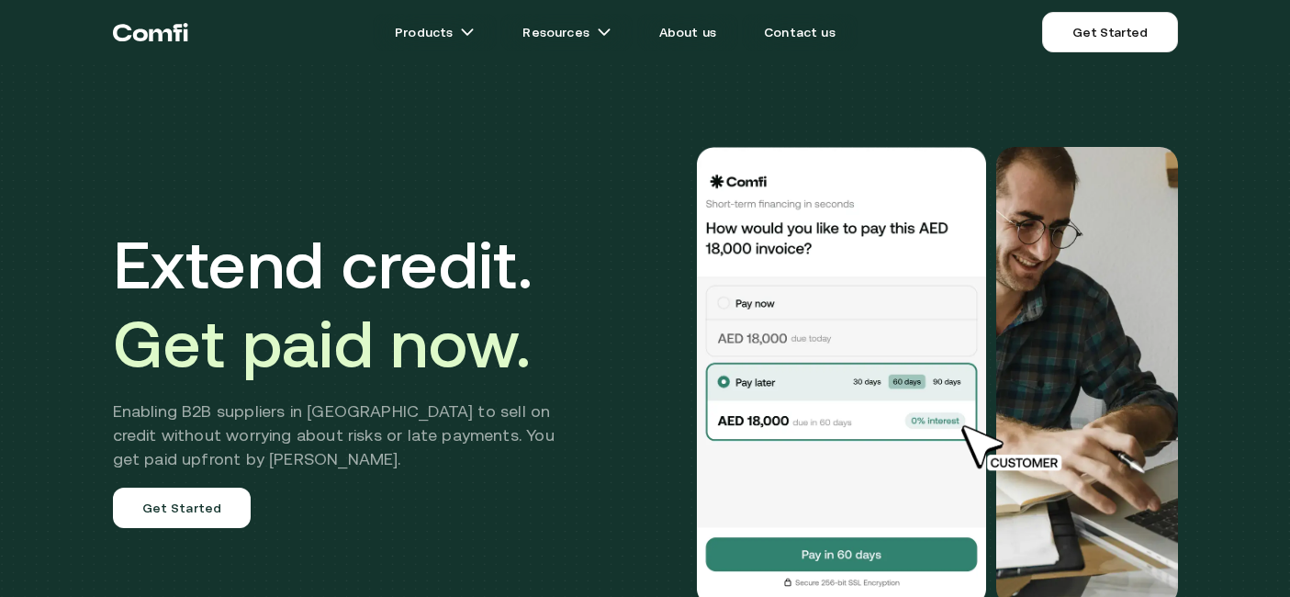 This screenshot has height=597, width=1290. Describe the element at coordinates (800, 32) in the screenshot. I see `a: Contact us` at that location.